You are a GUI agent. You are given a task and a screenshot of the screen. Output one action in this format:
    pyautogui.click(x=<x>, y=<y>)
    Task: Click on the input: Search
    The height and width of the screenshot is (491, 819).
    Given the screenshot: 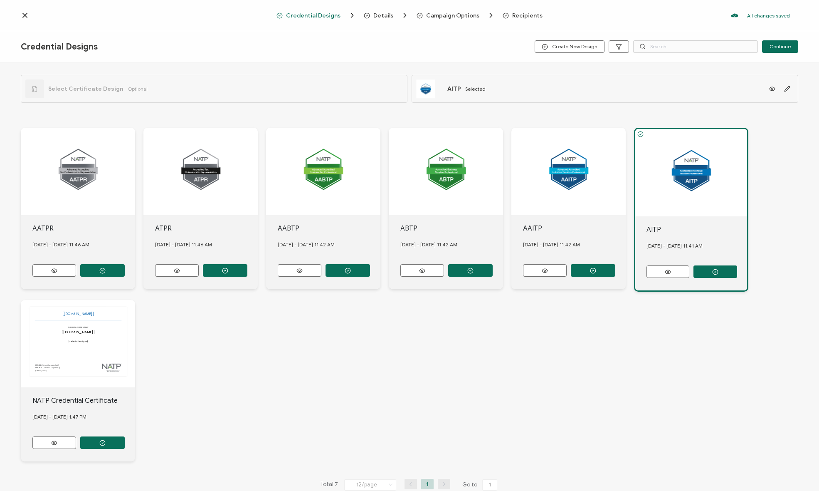 What is the action you would take?
    pyautogui.click(x=696, y=47)
    